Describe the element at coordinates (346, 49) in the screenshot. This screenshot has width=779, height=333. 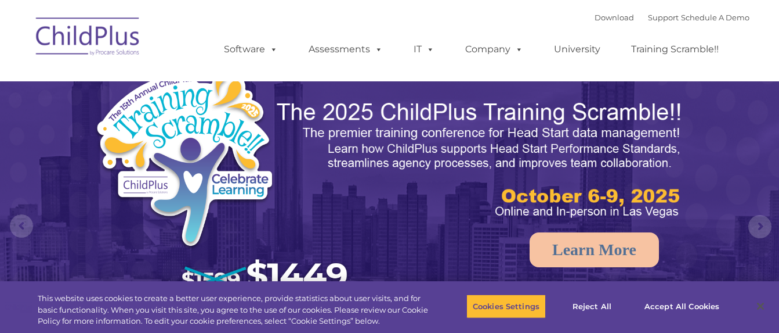
I see `a: Assessments` at that location.